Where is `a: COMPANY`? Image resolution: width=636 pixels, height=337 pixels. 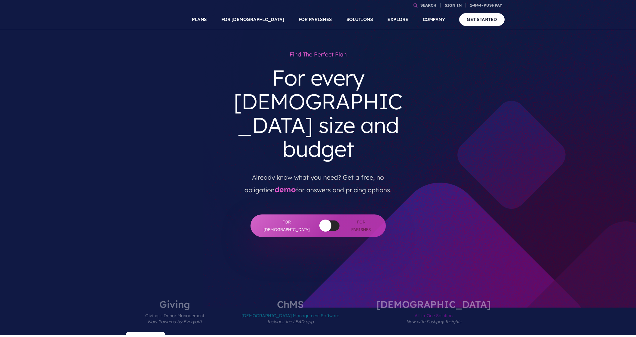 a: COMPANY is located at coordinates (434, 20).